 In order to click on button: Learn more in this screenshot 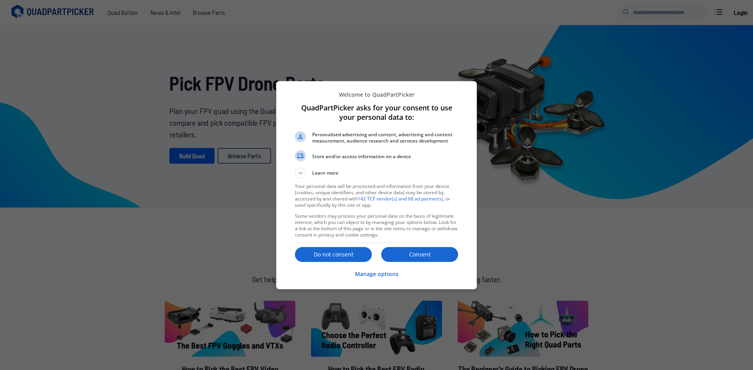, I will do `click(376, 173)`.